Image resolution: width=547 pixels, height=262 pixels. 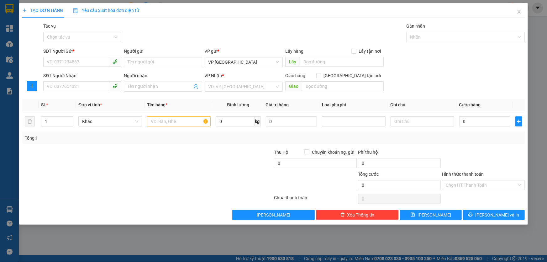 What do you see at coordinates (354, 105) in the screenshot?
I see `th: Loại phụ phí` at bounding box center [354, 105].